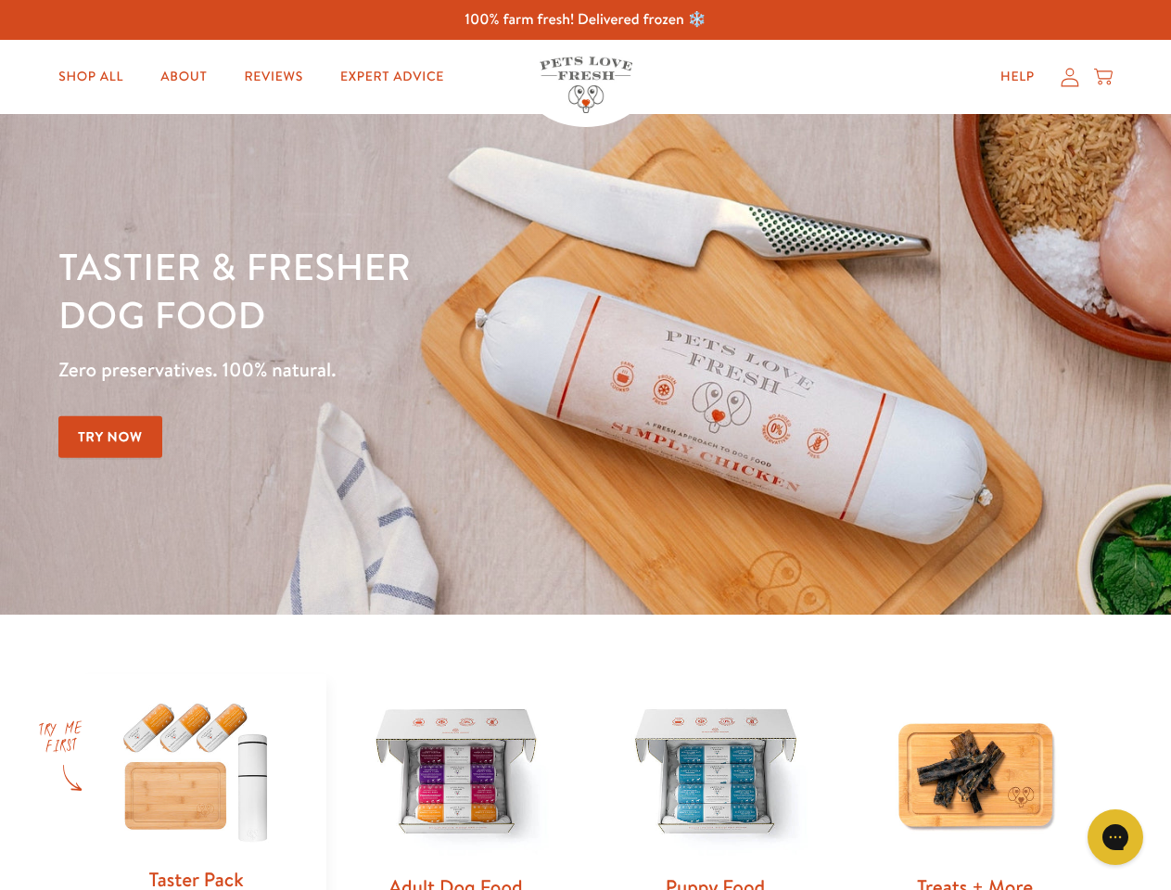 The height and width of the screenshot is (890, 1171). I want to click on a: About, so click(184, 77).